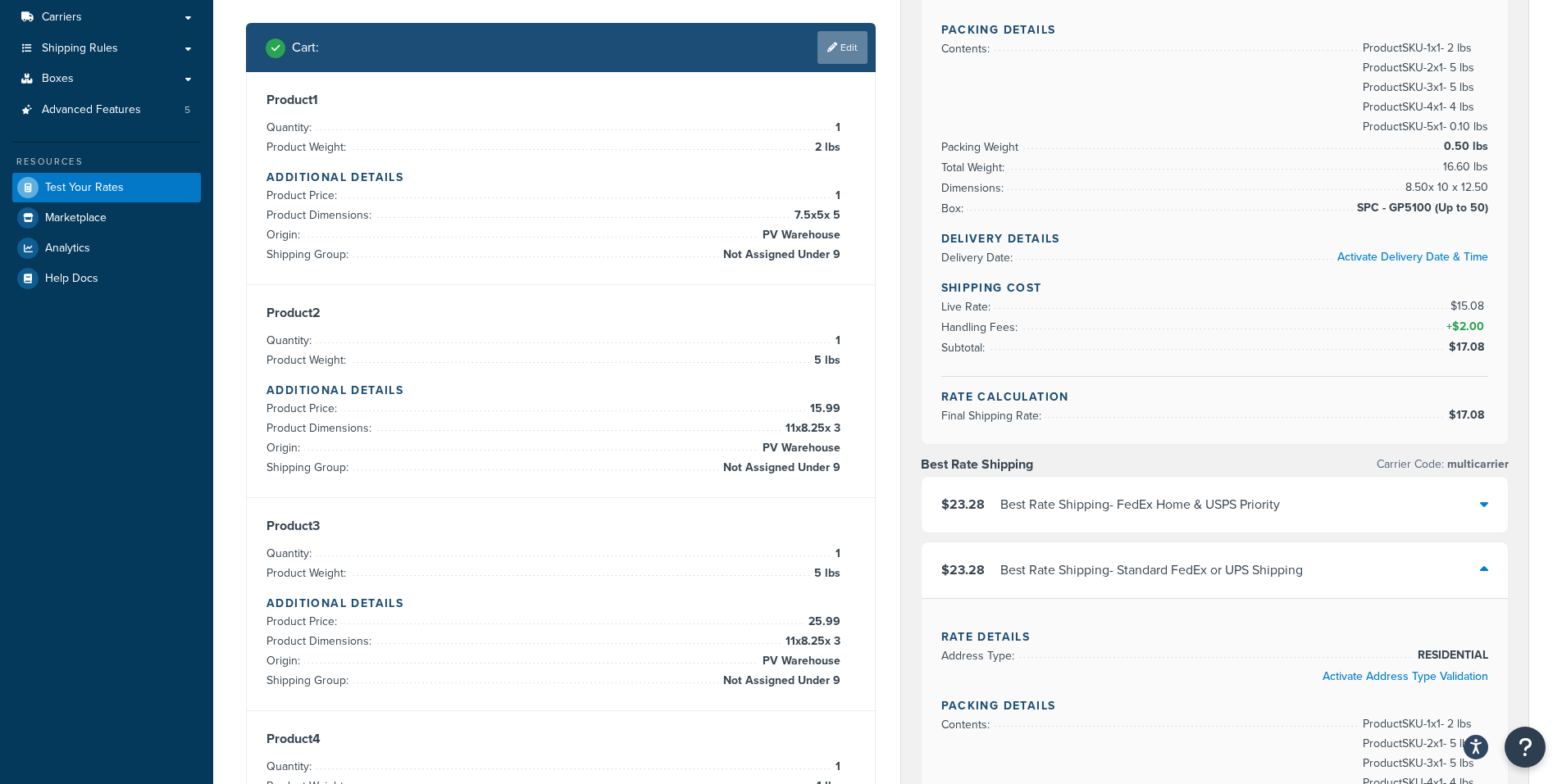 Image resolution: width=1562 pixels, height=784 pixels. Describe the element at coordinates (965, 348) in the screenshot. I see `span: Subtotal:` at that location.